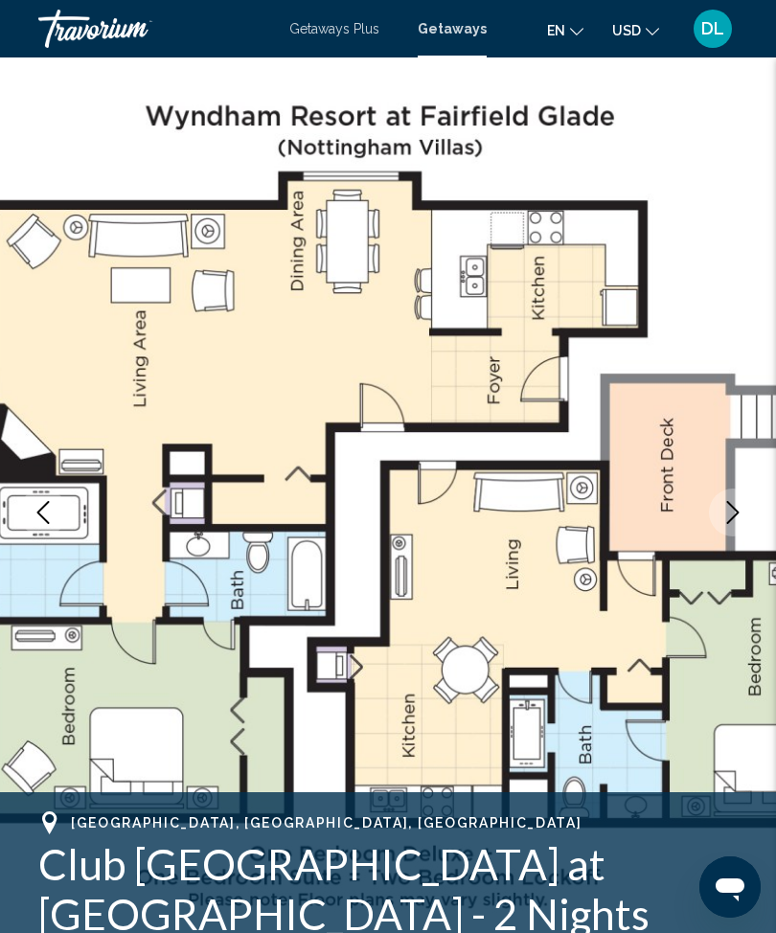 The width and height of the screenshot is (776, 933). Describe the element at coordinates (334, 29) in the screenshot. I see `span: Getaways Plus` at that location.